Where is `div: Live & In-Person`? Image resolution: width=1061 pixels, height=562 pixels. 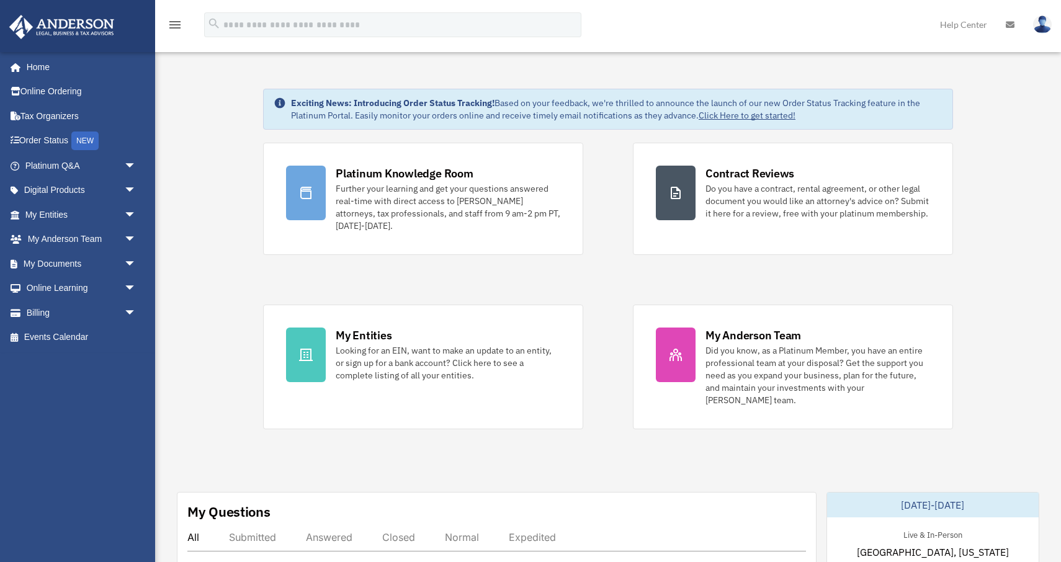 div: Live & In-Person is located at coordinates (933, 534).